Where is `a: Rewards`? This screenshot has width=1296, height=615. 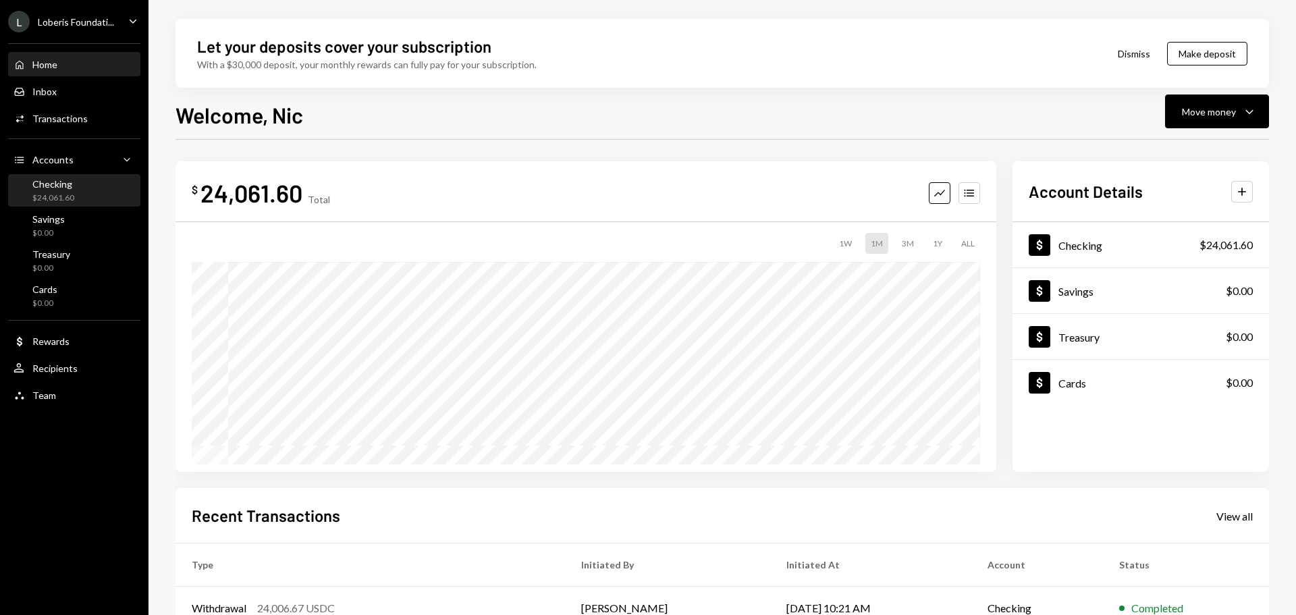
a: Rewards is located at coordinates (74, 341).